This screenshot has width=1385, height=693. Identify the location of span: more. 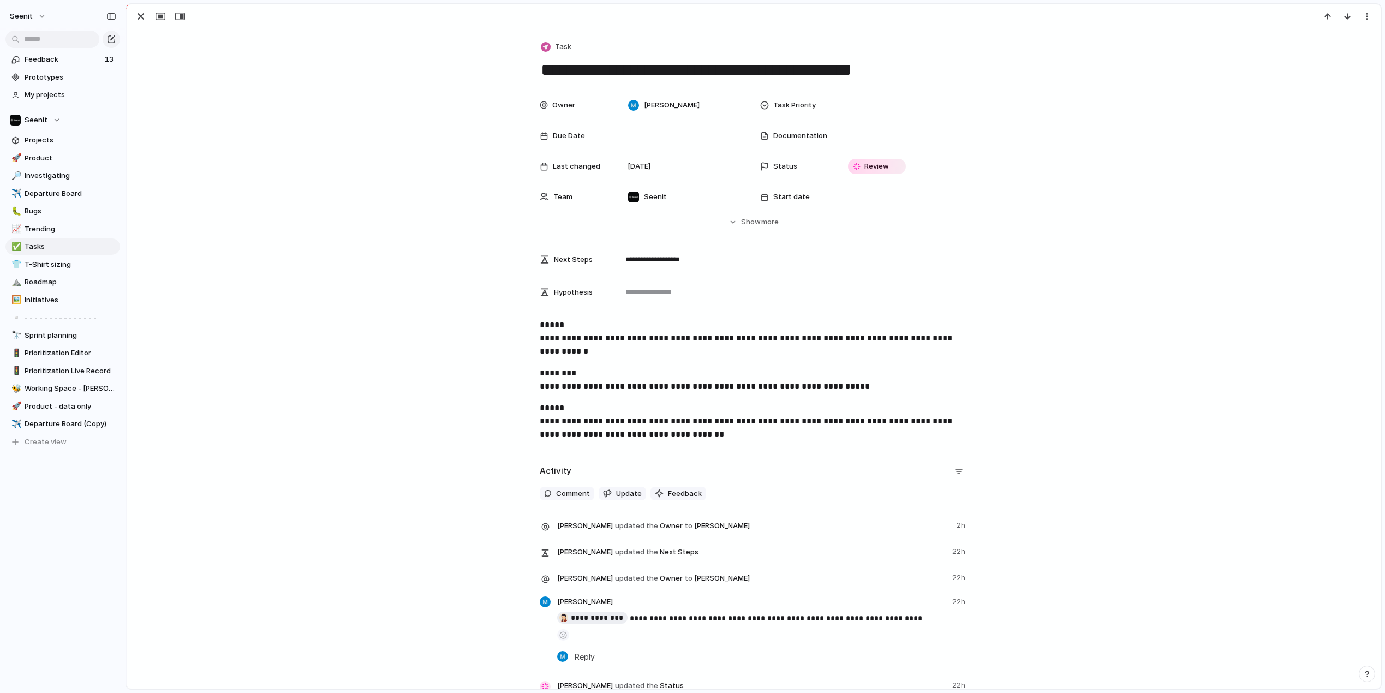
(770, 222).